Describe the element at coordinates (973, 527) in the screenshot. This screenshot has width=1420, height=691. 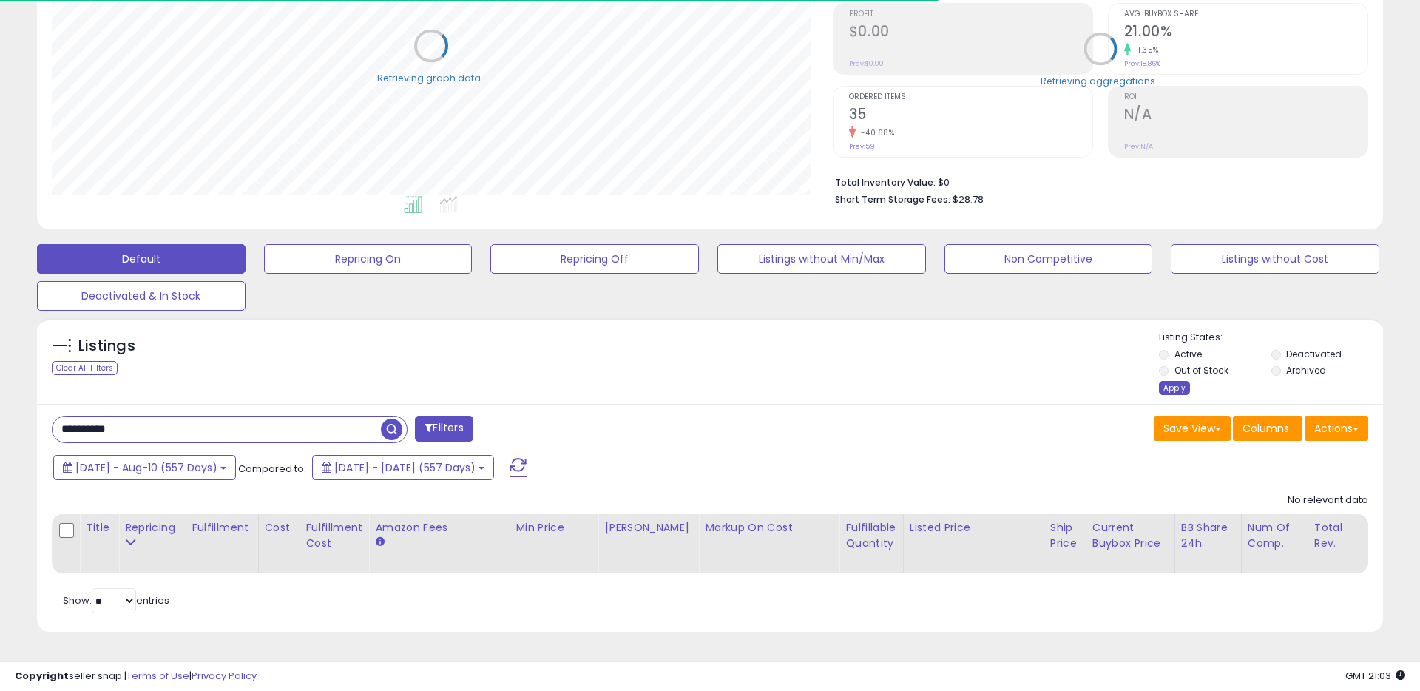
I see `div: Listed Price` at that location.